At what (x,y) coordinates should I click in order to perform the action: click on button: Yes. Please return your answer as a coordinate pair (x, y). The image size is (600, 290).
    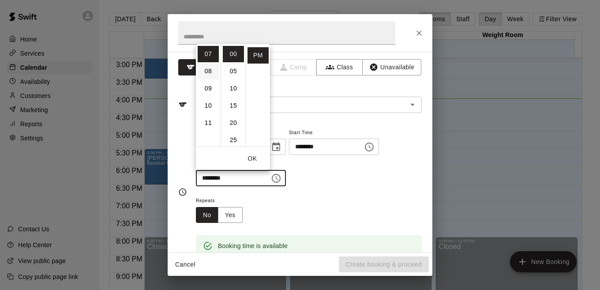
    Looking at the image, I should click on (230, 215).